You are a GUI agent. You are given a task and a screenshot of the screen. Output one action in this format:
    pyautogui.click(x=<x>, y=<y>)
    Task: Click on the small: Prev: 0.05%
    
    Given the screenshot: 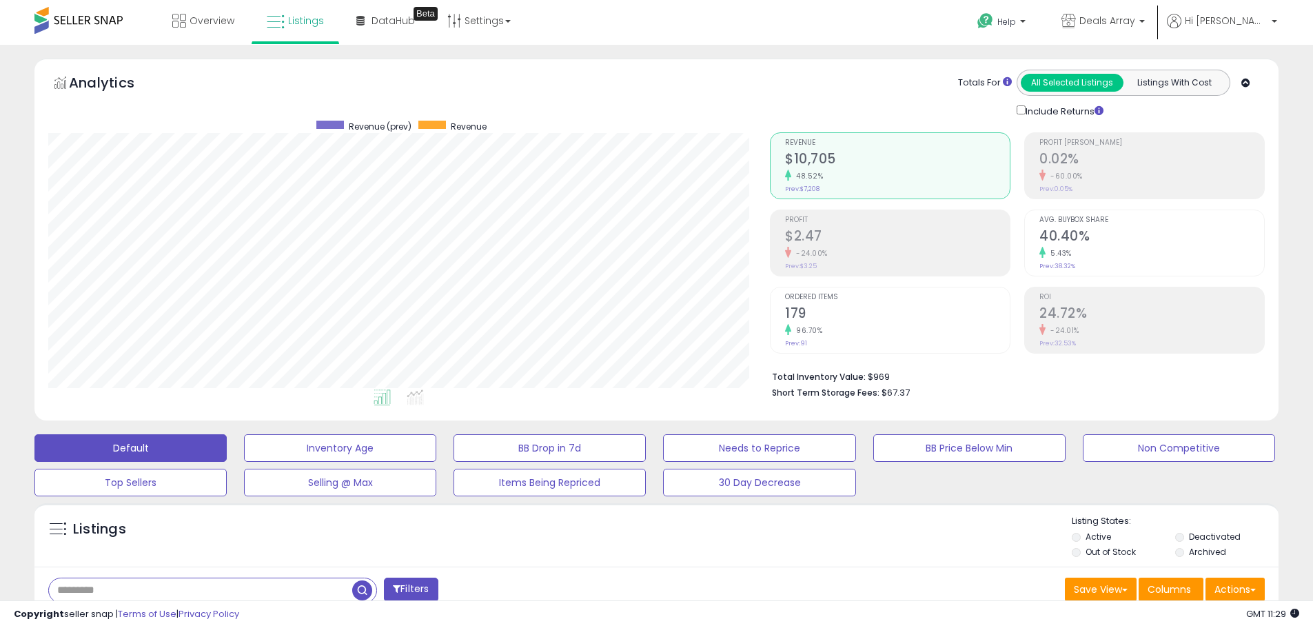 What is the action you would take?
    pyautogui.click(x=1056, y=189)
    